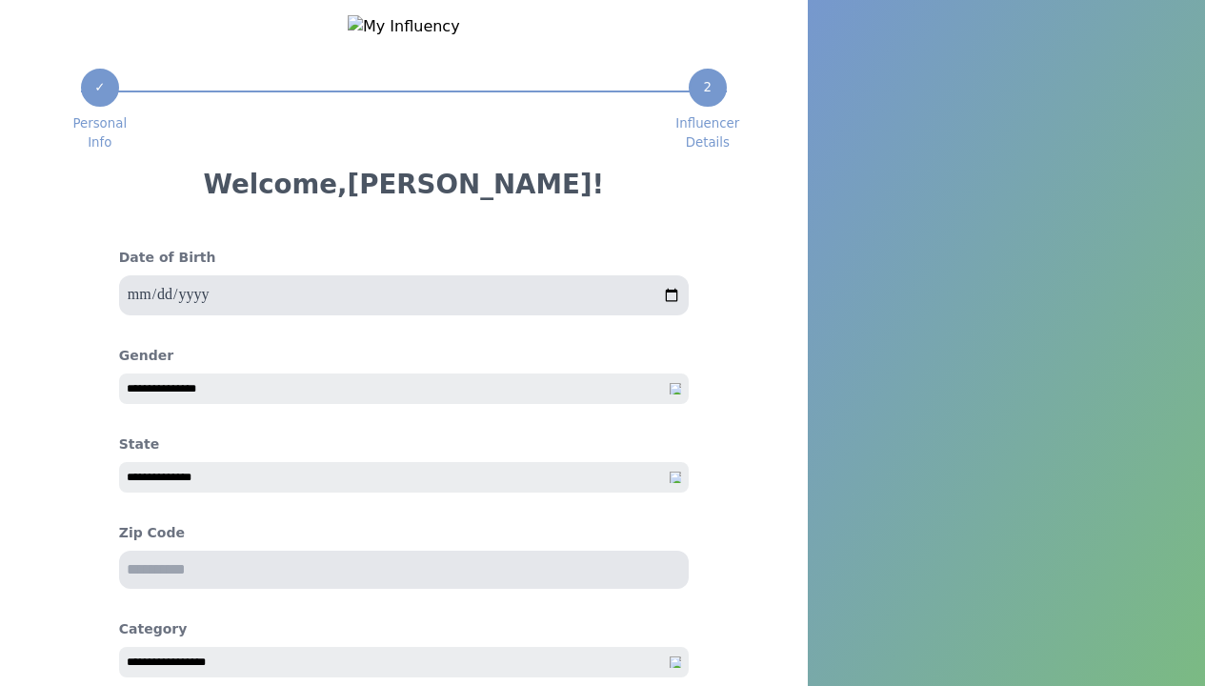  Describe the element at coordinates (99, 133) in the screenshot. I see `span: Personal Info` at that location.